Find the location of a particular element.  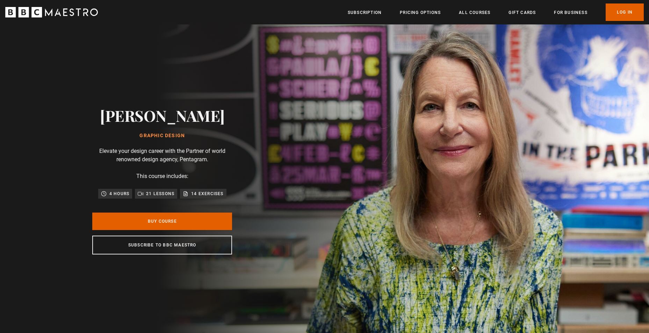

a: For business is located at coordinates (570, 13).